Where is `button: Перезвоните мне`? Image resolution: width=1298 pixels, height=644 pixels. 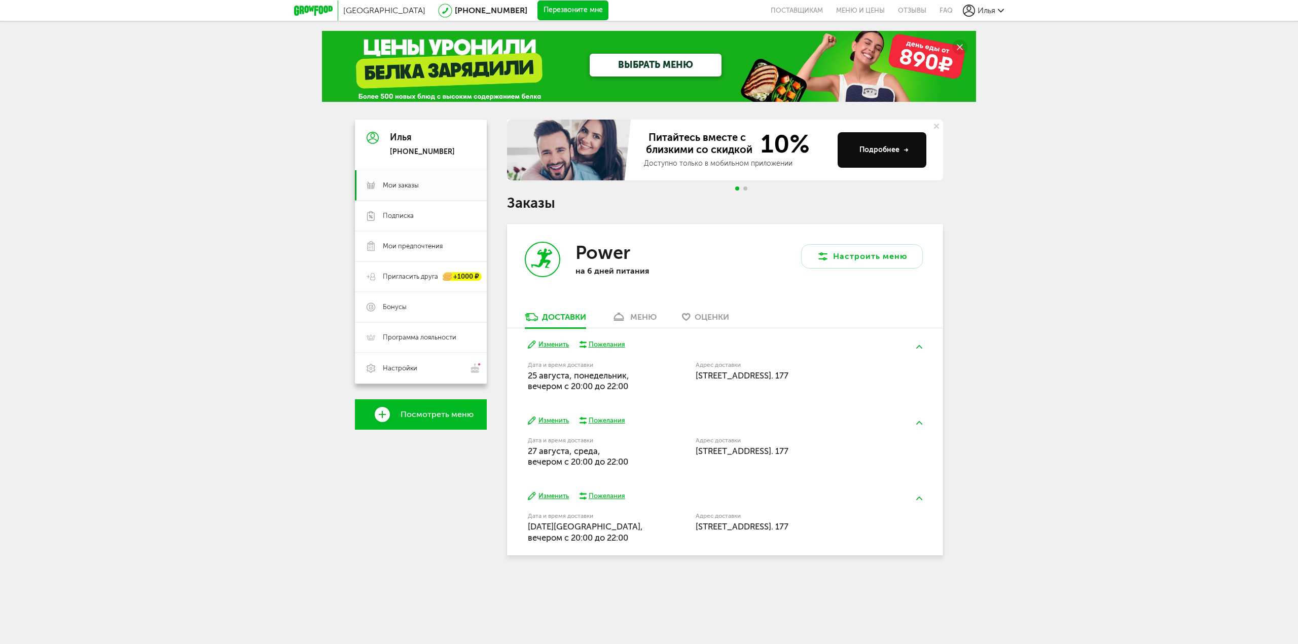 button: Перезвоните мне is located at coordinates (573, 11).